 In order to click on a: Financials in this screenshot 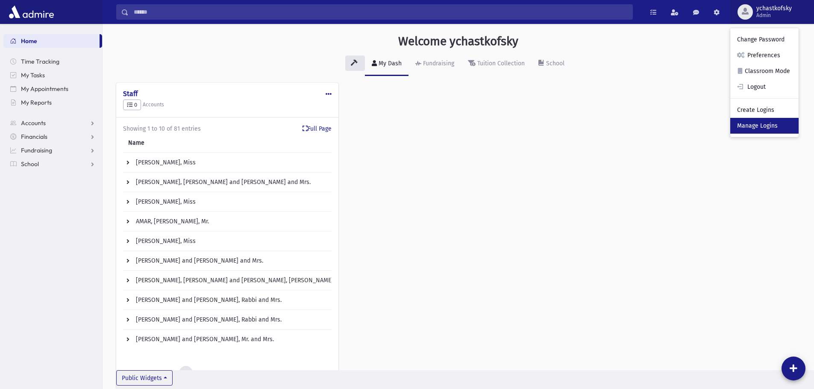, I will do `click(53, 137)`.